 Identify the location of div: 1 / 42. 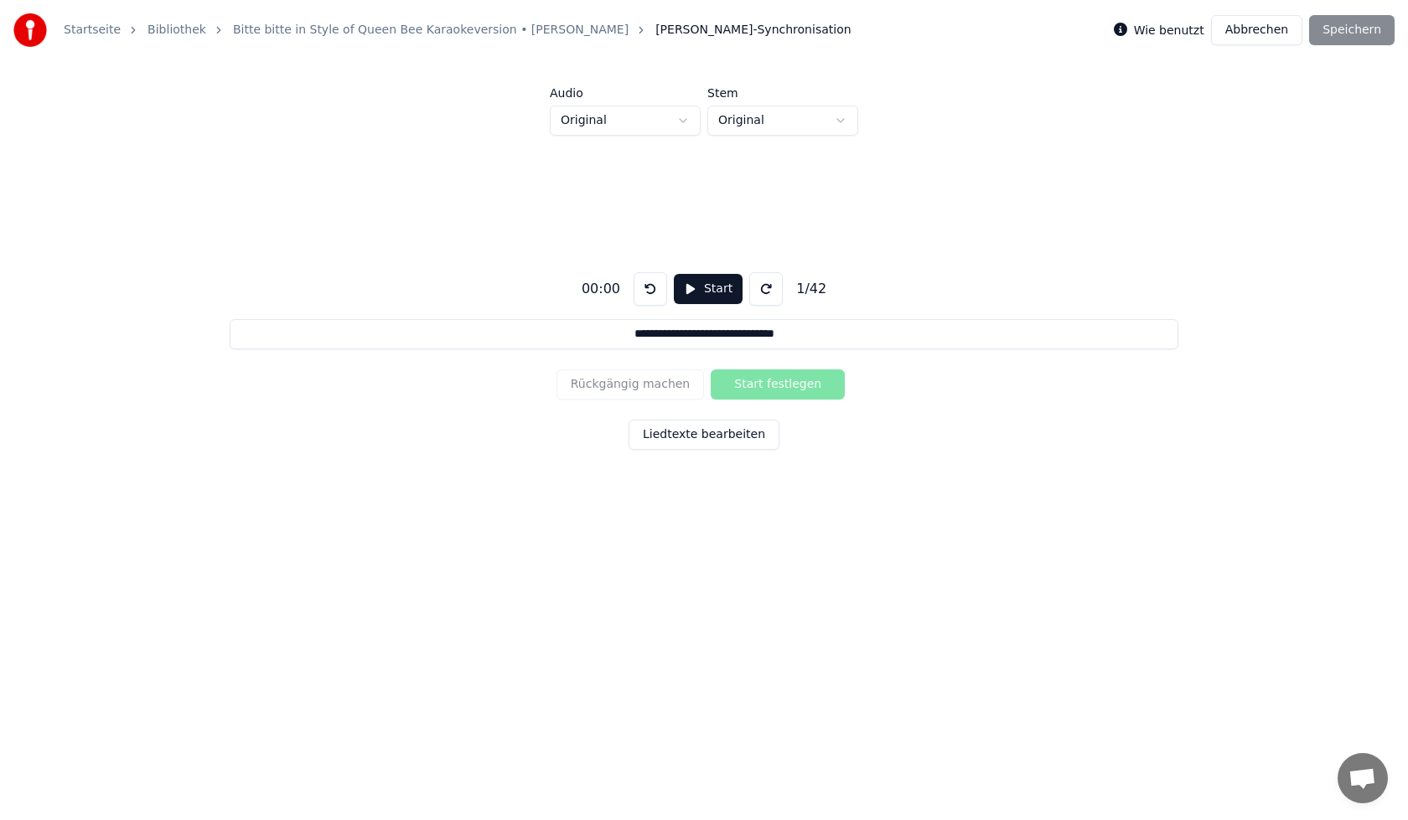
(811, 289).